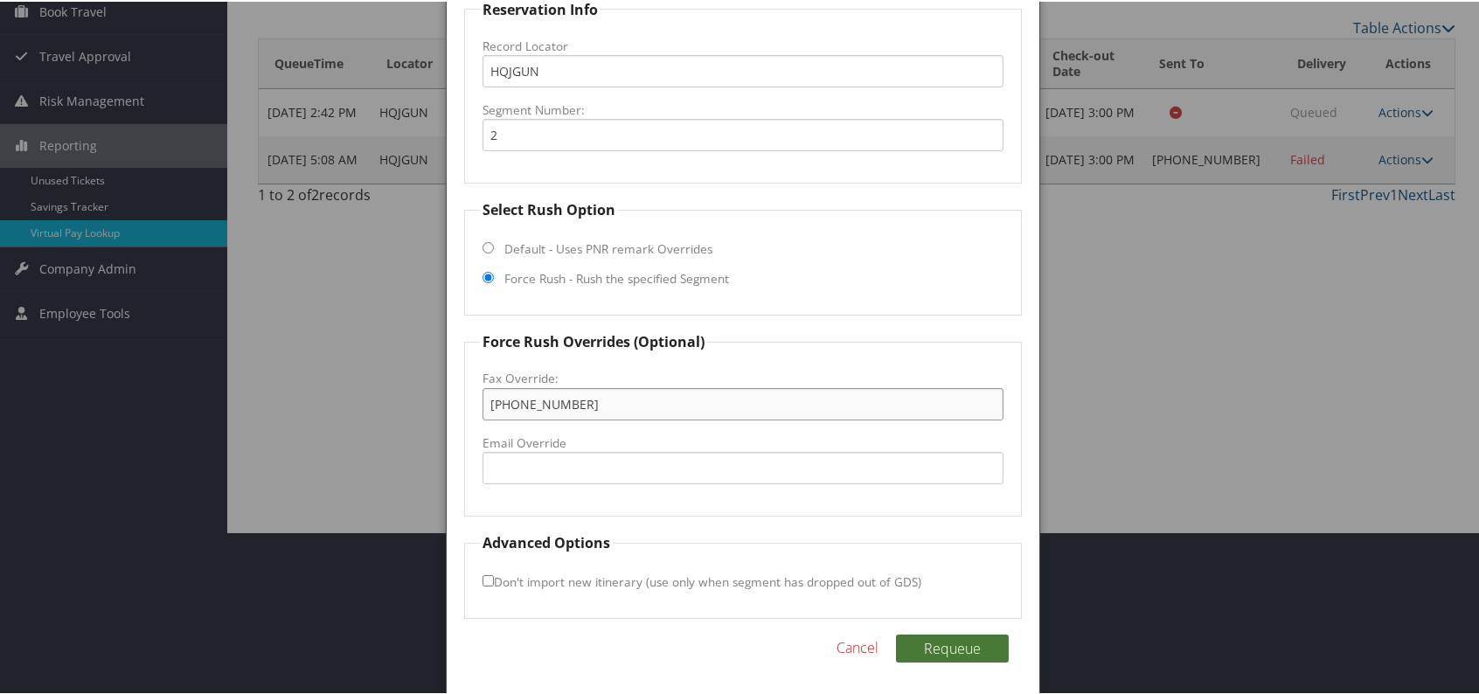 The width and height of the screenshot is (1479, 694). What do you see at coordinates (594, 340) in the screenshot?
I see `legend: Force Rush Overrides (Optional)` at bounding box center [594, 340].